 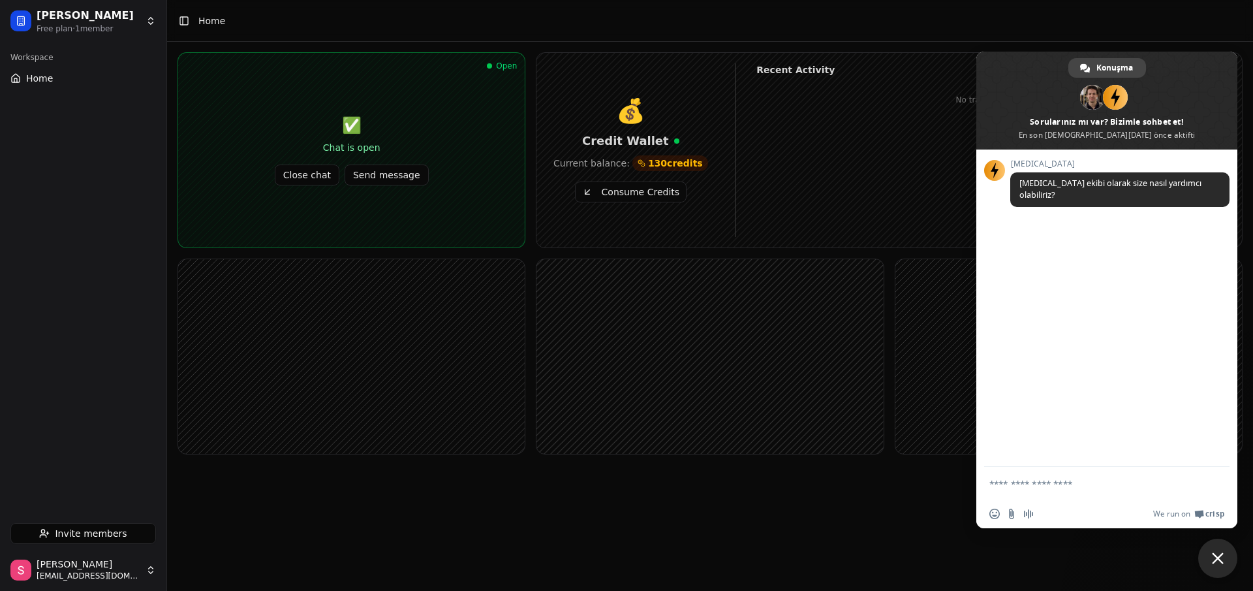 I want to click on span: Emoji ekle, so click(x=995, y=514).